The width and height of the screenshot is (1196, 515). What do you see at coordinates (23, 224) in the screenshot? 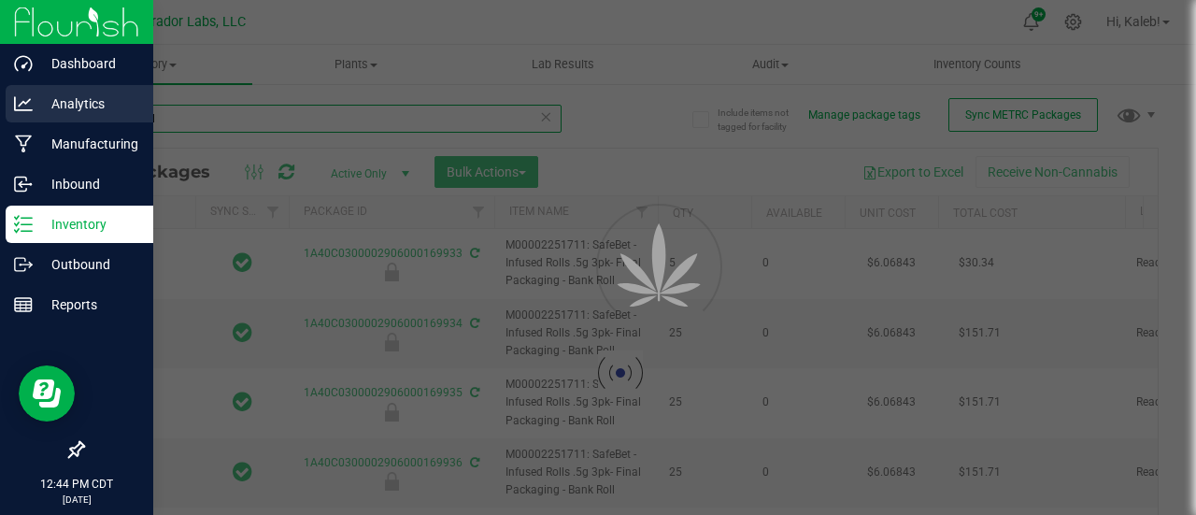
I see `inline-svg: Inventory` at bounding box center [23, 224].